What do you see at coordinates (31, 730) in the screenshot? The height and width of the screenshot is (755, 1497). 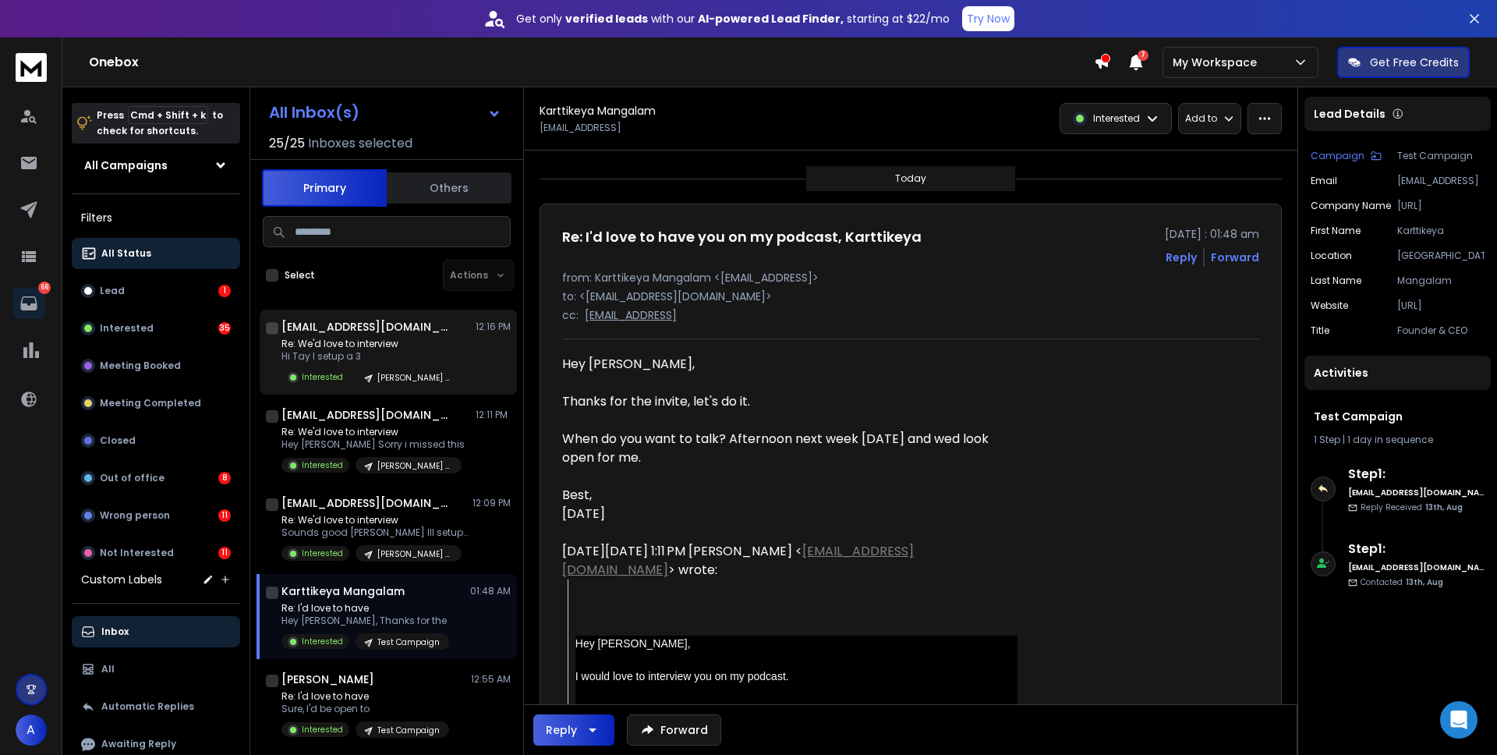 I see `span: A` at bounding box center [31, 730].